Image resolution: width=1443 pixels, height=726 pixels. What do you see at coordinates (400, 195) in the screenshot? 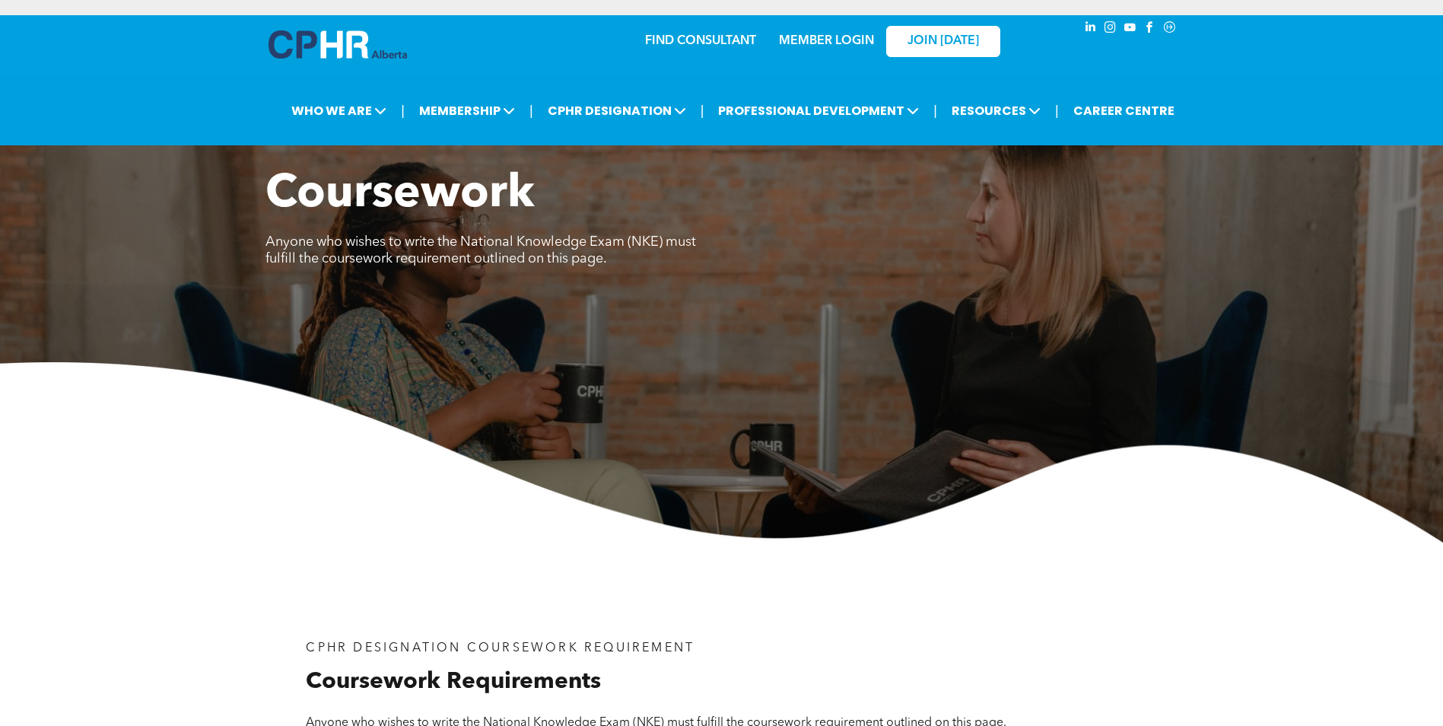
I see `span: Coursework` at bounding box center [400, 195].